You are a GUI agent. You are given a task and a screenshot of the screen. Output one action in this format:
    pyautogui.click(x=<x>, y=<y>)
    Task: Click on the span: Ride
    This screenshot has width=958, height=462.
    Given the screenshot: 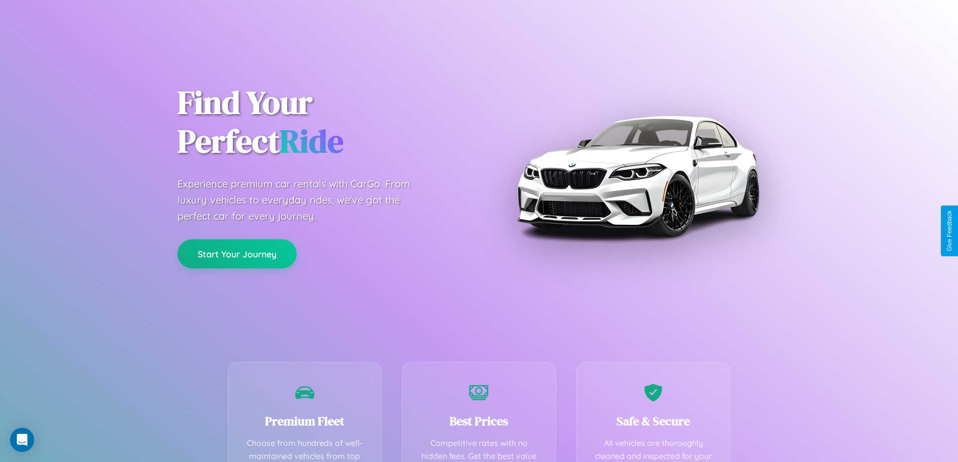 What is the action you would take?
    pyautogui.click(x=311, y=141)
    